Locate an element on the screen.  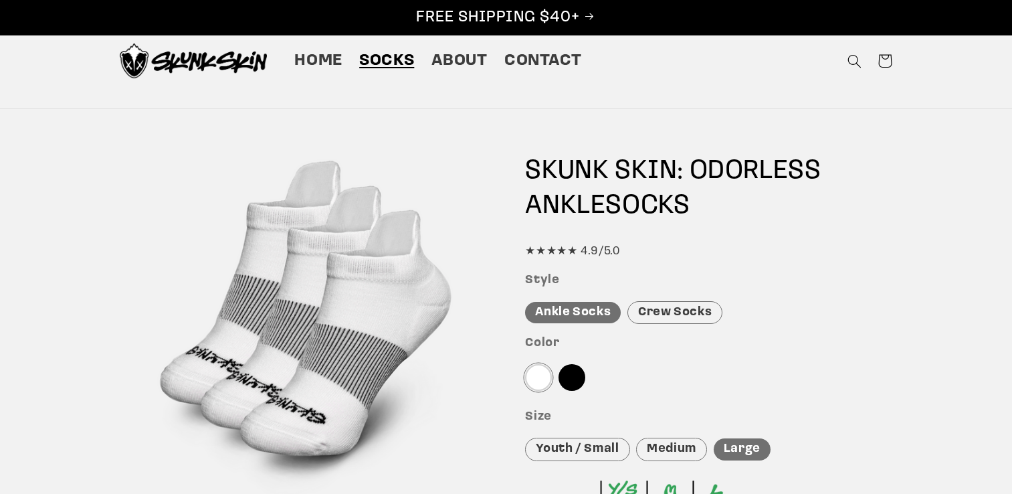
div: Large is located at coordinates (742, 449).